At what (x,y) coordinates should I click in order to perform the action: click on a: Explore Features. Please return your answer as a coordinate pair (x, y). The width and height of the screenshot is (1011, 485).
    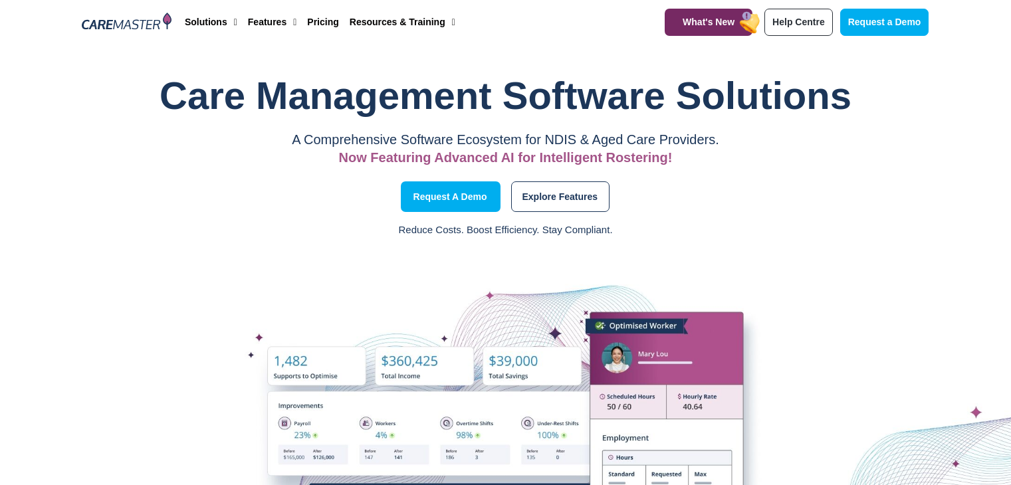
    Looking at the image, I should click on (560, 197).